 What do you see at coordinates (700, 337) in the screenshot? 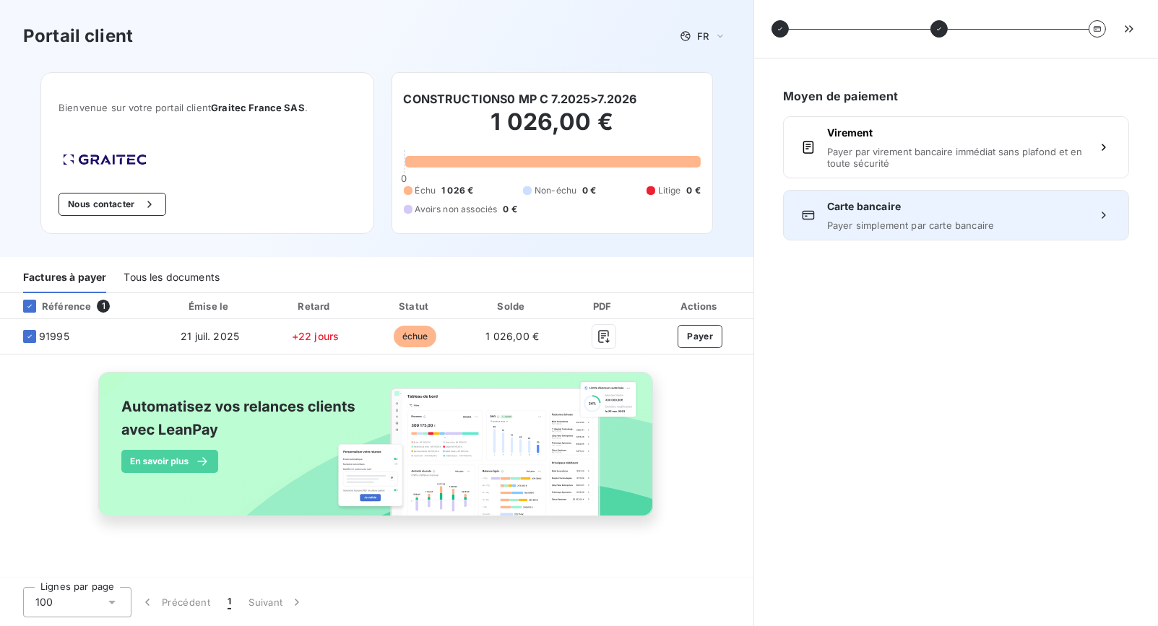
I see `button: Payer` at bounding box center [700, 337].